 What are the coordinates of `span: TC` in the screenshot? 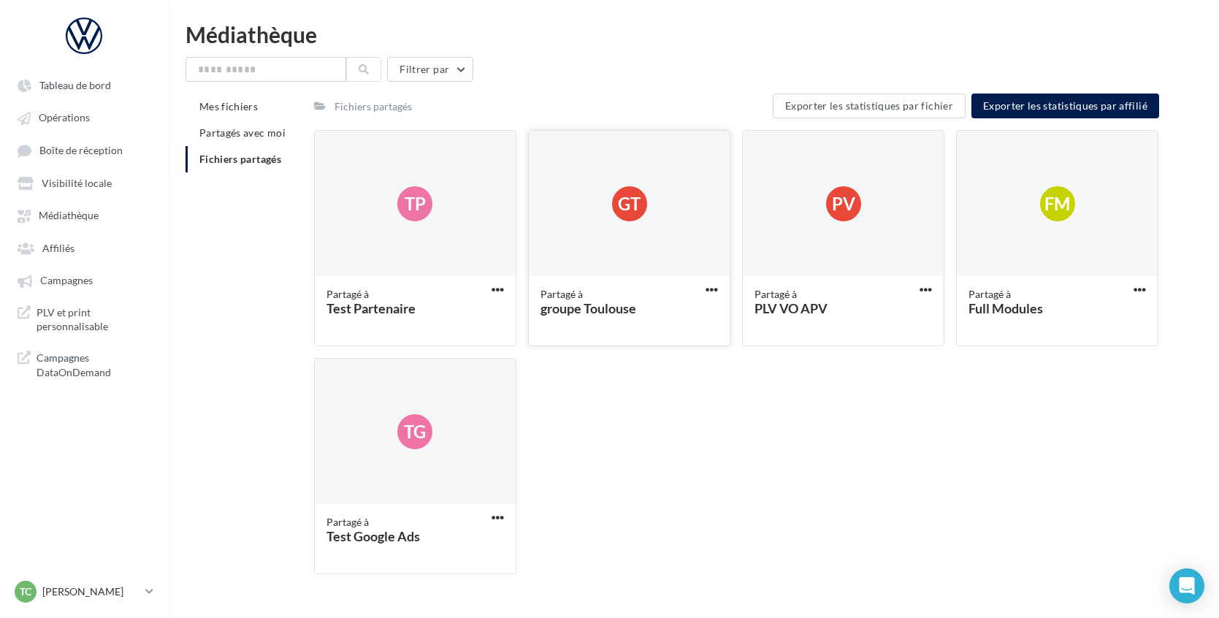 It's located at (26, 592).